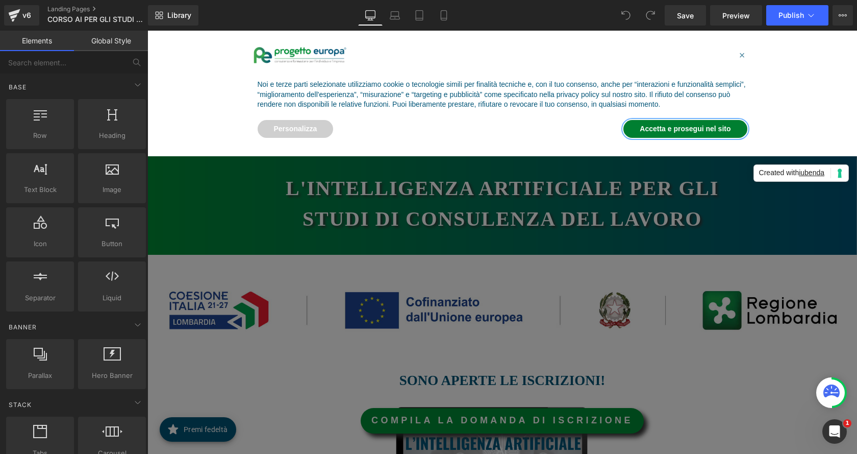 The image size is (857, 454). I want to click on a: Created withiubenda, so click(653, 142).